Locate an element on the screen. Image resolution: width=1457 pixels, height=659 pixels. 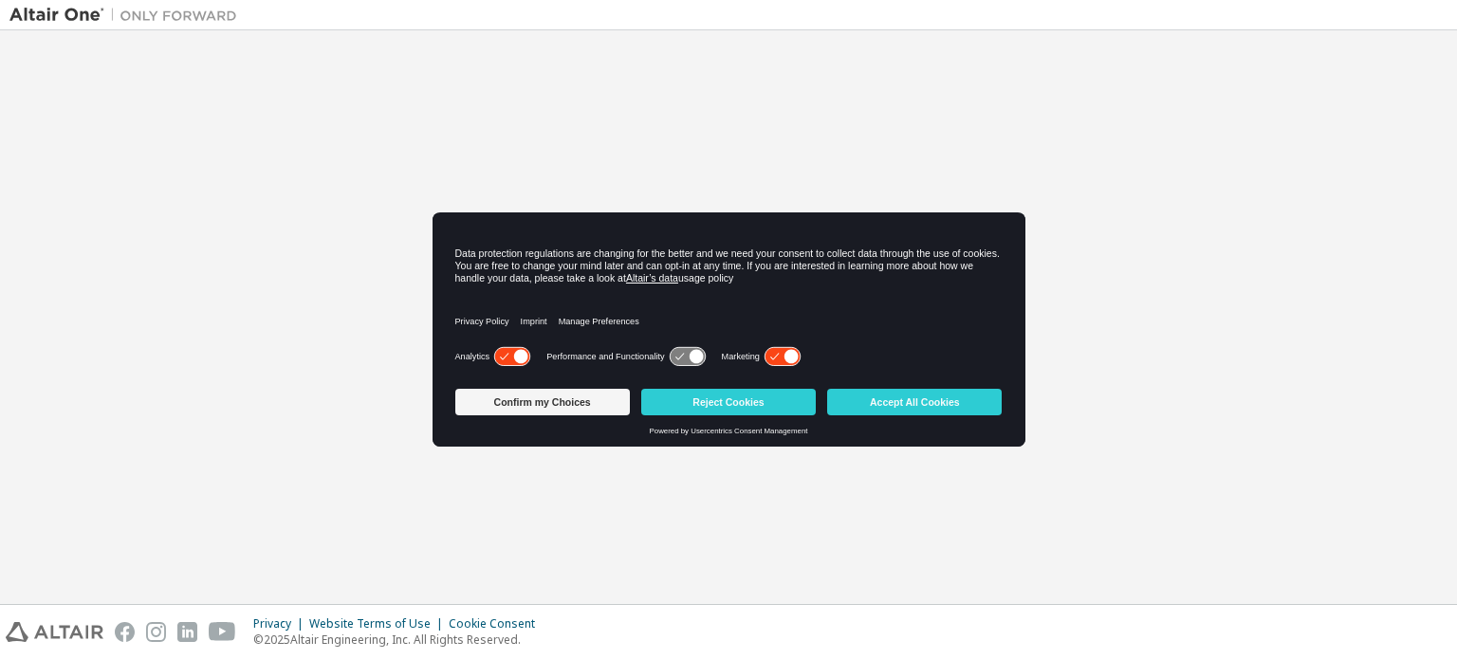
img: youtube.svg is located at coordinates (222, 632).